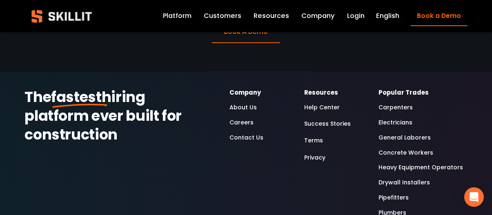  What do you see at coordinates (396, 123) in the screenshot?
I see `a: Electricians` at bounding box center [396, 123].